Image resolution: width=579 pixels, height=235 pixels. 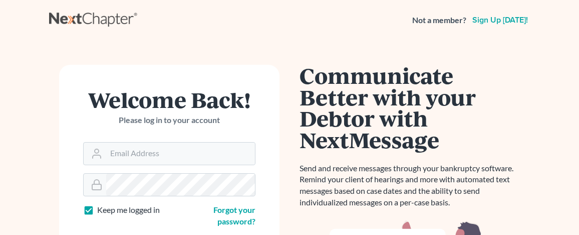 I want to click on h1: Welcome Back!, so click(x=169, y=99).